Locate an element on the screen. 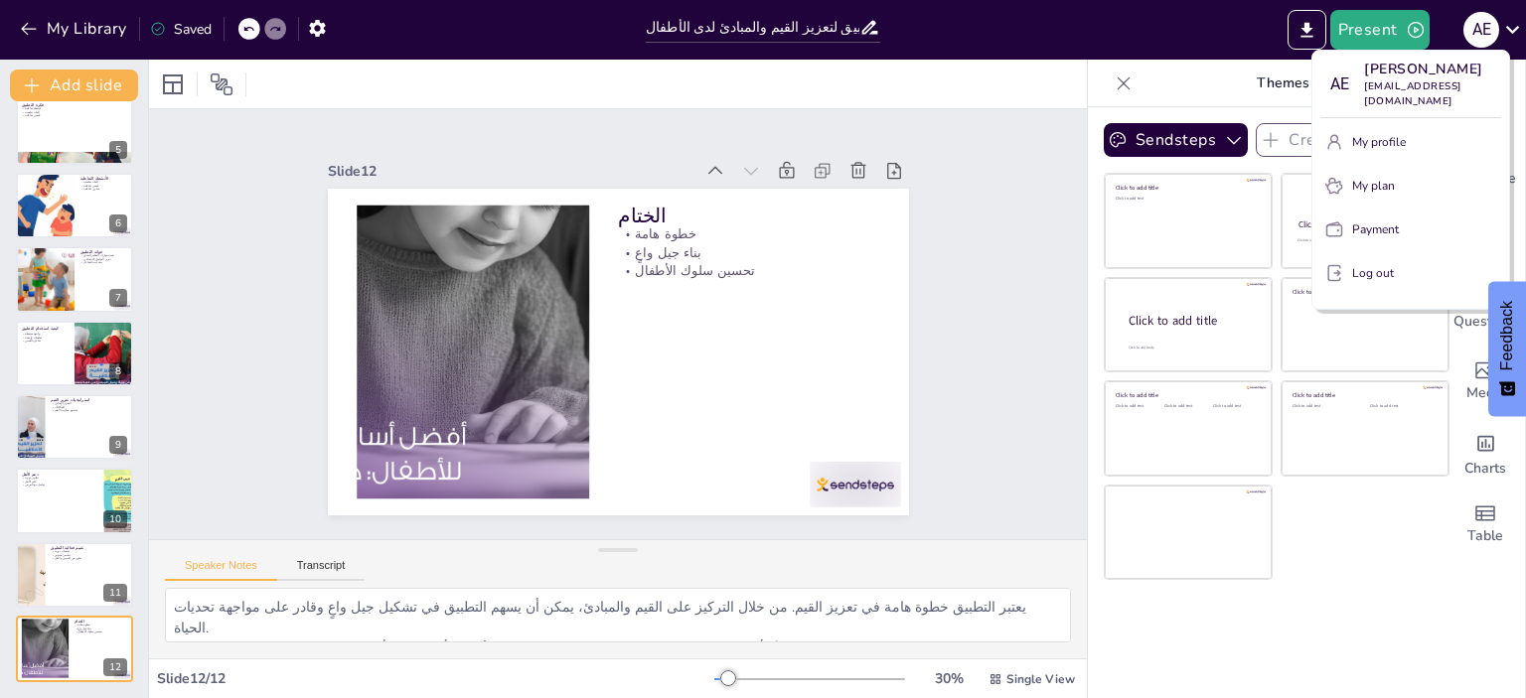 The image size is (1526, 698). p: Log out is located at coordinates (1373, 273).